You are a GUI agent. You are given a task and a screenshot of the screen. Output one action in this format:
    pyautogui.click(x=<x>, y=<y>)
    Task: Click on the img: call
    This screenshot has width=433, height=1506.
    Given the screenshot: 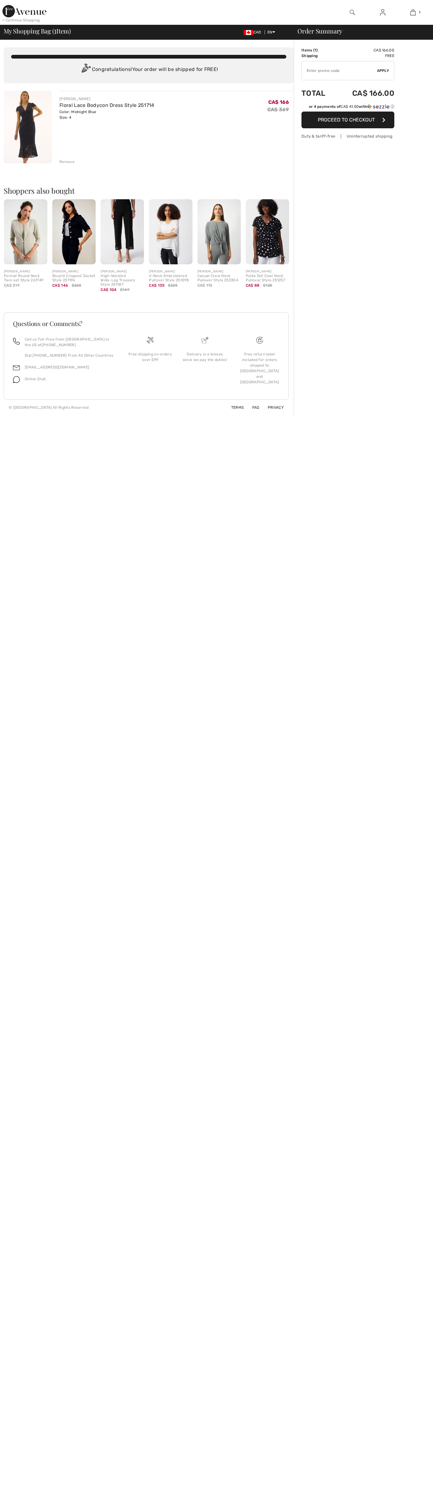 What is the action you would take?
    pyautogui.click(x=16, y=341)
    